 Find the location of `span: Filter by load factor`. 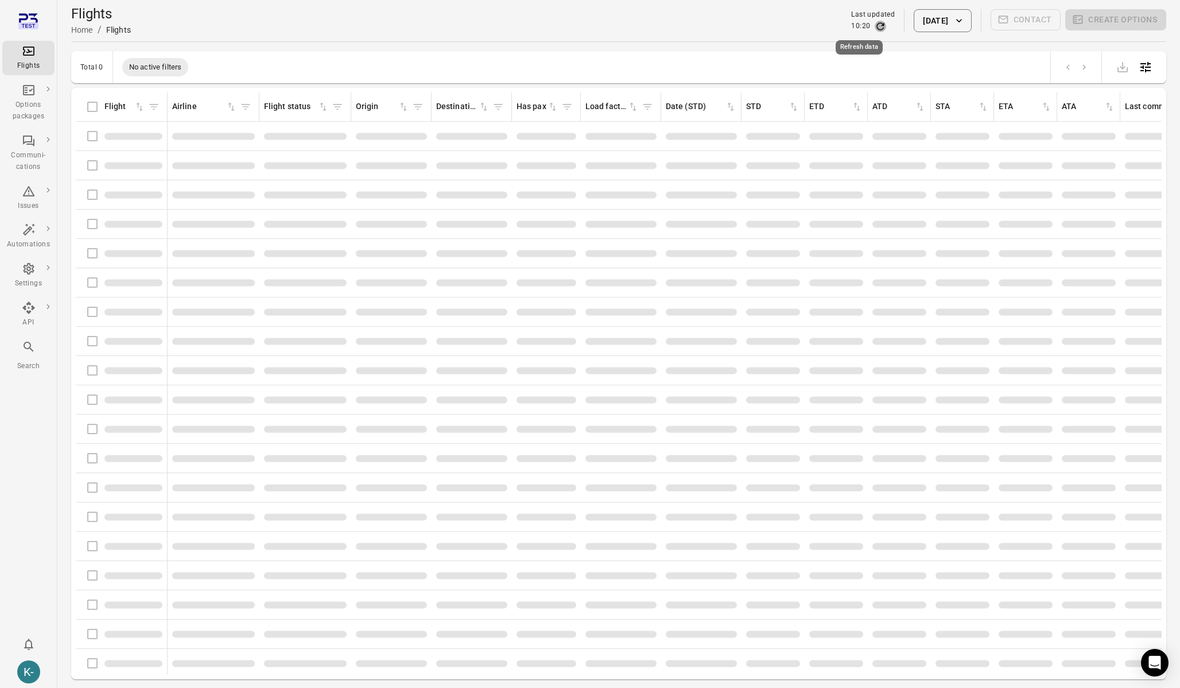

span: Filter by load factor is located at coordinates (647, 107).